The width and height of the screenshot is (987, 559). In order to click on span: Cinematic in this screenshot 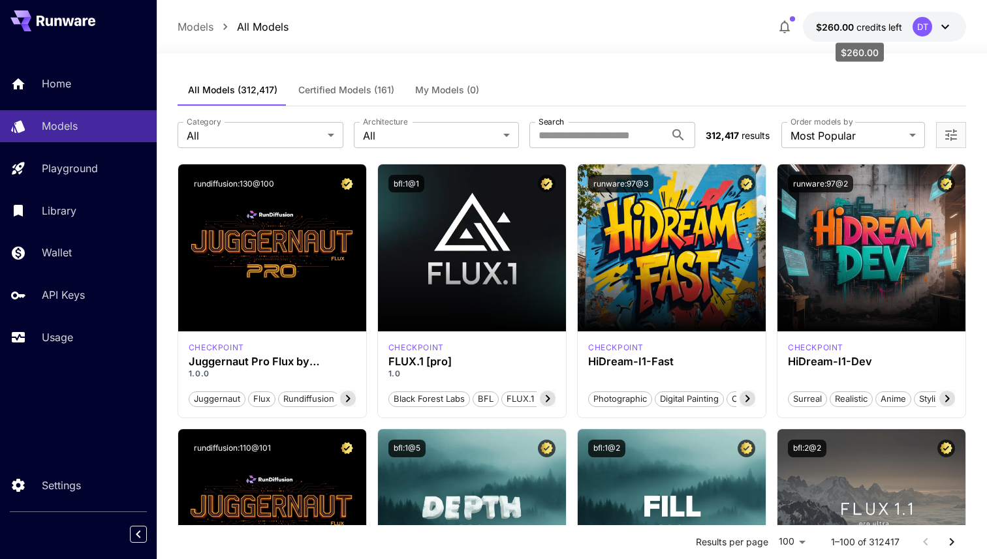, I will do `click(751, 399)`.